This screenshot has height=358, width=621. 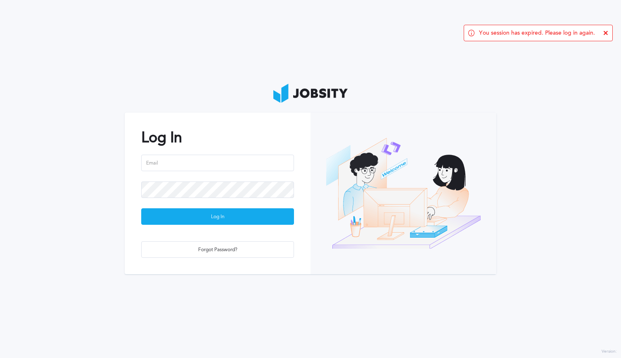 What do you see at coordinates (217, 250) in the screenshot?
I see `a: Forgot Password?` at bounding box center [217, 250].